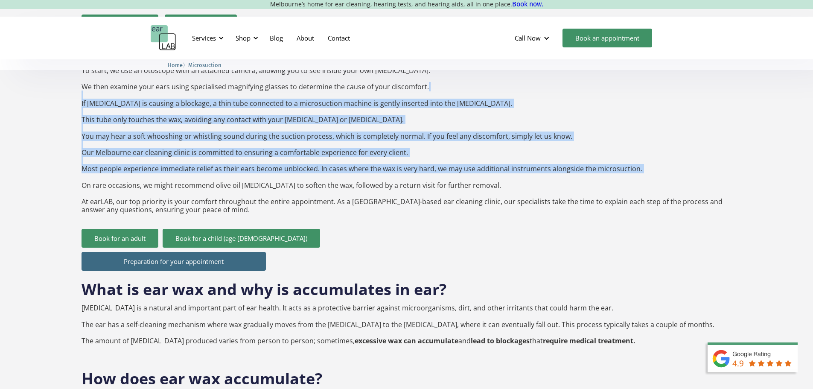 The width and height of the screenshot is (813, 389). I want to click on a: Blog, so click(276, 38).